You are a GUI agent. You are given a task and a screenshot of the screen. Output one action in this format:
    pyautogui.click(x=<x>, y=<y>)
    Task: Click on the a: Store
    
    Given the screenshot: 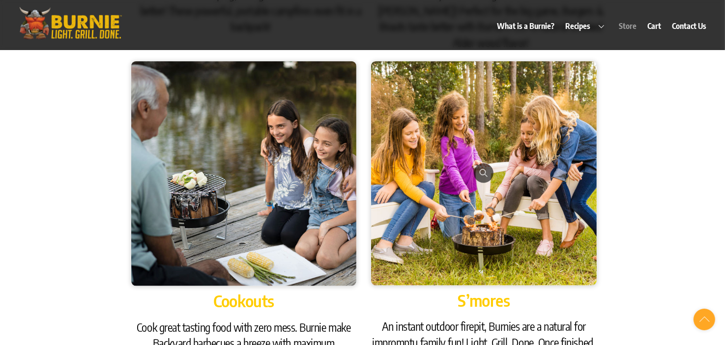 What is the action you would take?
    pyautogui.click(x=627, y=26)
    